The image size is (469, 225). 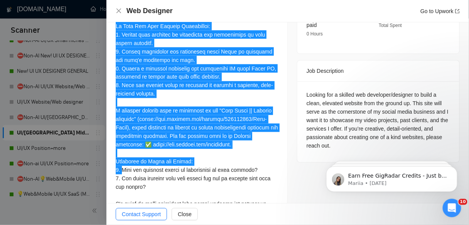 What do you see at coordinates (150, 11) in the screenshot?
I see `h4: Web Designer` at bounding box center [150, 11].